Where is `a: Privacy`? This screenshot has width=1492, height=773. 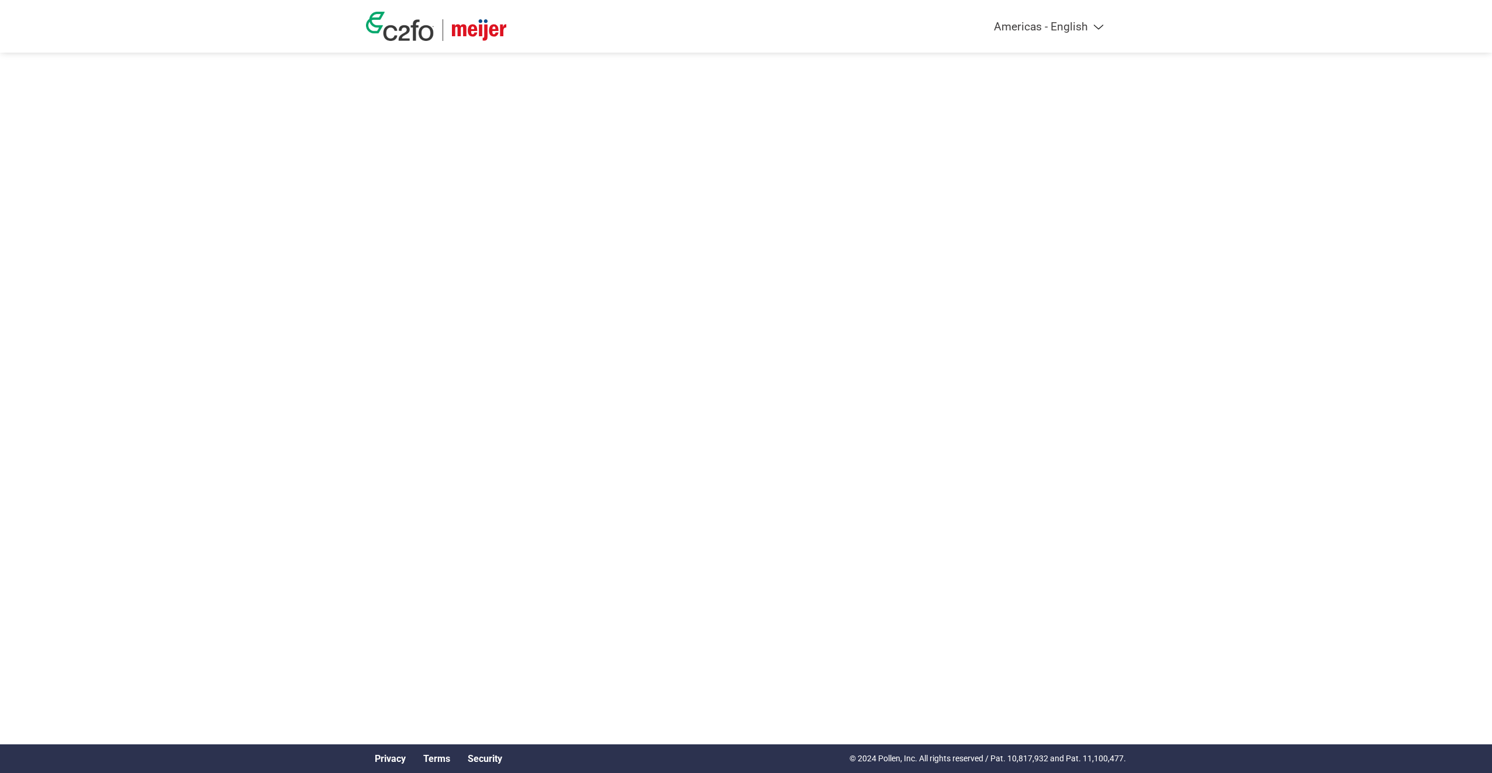
a: Privacy is located at coordinates (390, 758).